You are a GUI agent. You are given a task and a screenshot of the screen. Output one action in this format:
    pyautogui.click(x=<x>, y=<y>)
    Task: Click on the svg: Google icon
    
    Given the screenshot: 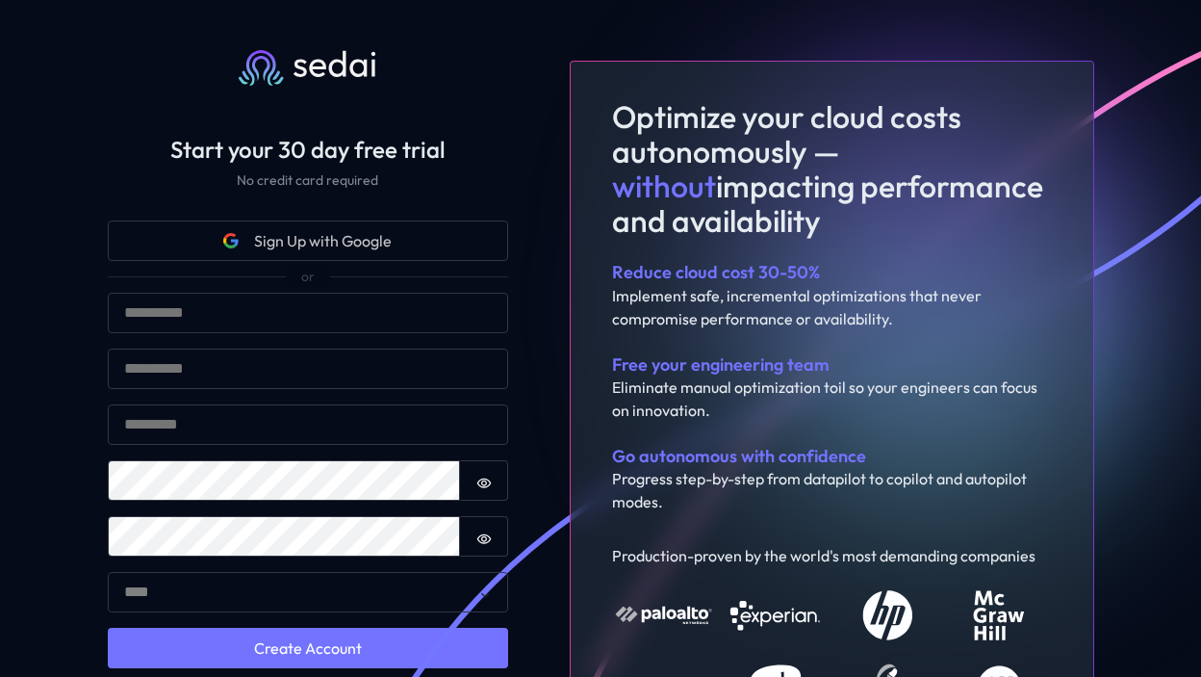 What is the action you would take?
    pyautogui.click(x=231, y=241)
    